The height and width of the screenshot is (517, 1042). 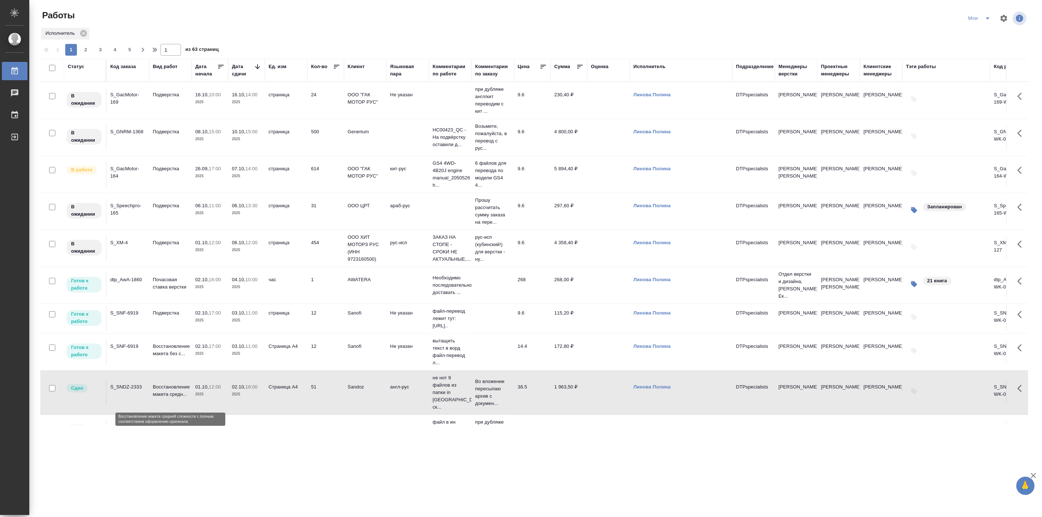 What do you see at coordinates (493, 70) in the screenshot?
I see `div: Комментарии по заказу` at bounding box center [493, 70].